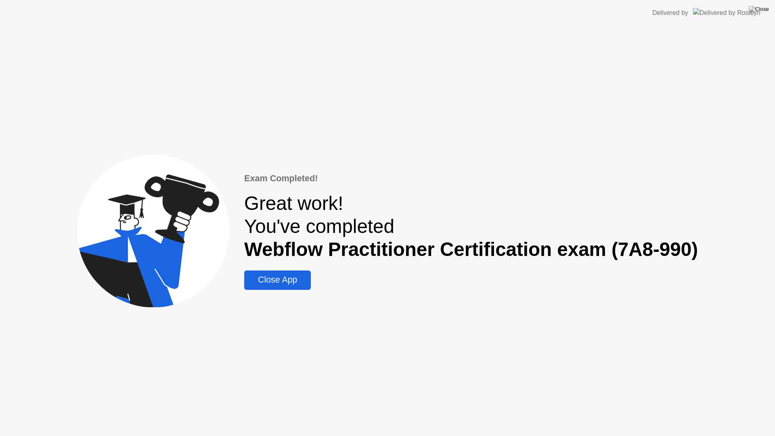 Image resolution: width=775 pixels, height=436 pixels. What do you see at coordinates (471, 226) in the screenshot?
I see `div: Great work! You've completed` at bounding box center [471, 226].